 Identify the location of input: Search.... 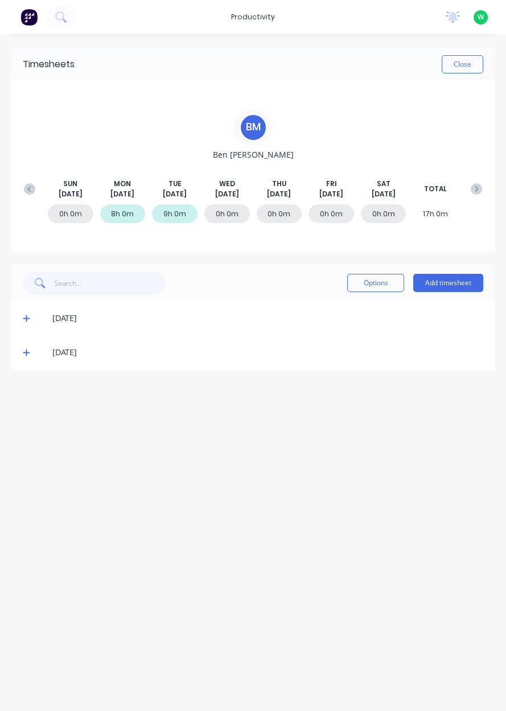
(110, 283).